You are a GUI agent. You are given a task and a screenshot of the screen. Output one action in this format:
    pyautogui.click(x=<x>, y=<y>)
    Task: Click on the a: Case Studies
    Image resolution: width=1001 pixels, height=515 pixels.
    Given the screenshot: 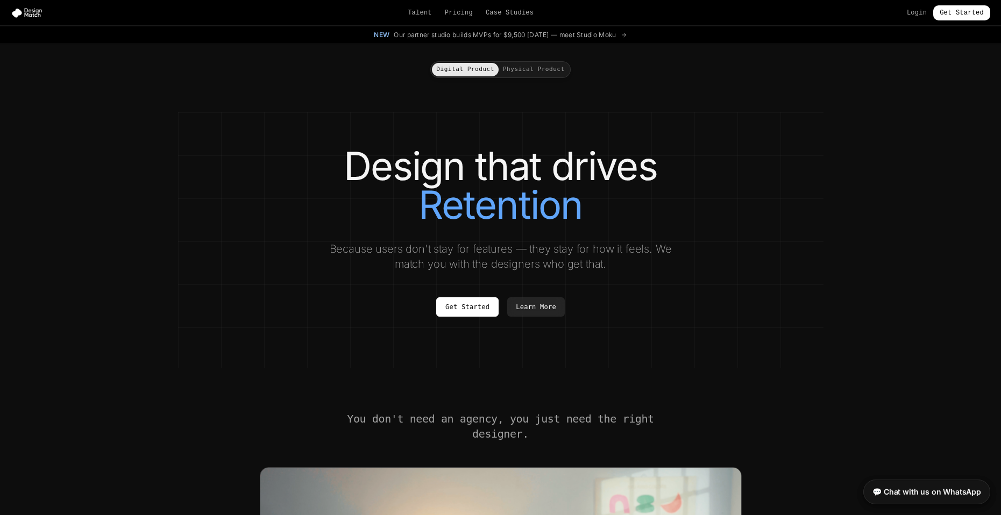 What is the action you would take?
    pyautogui.click(x=510, y=13)
    